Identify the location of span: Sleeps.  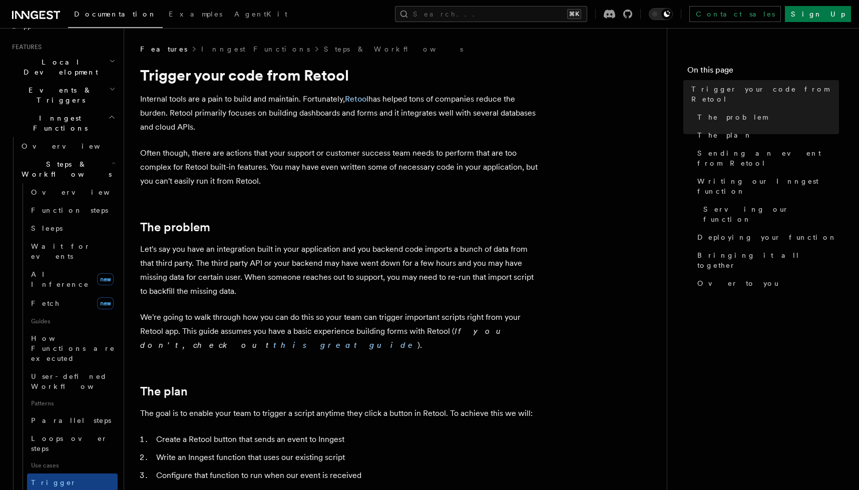
(47, 228).